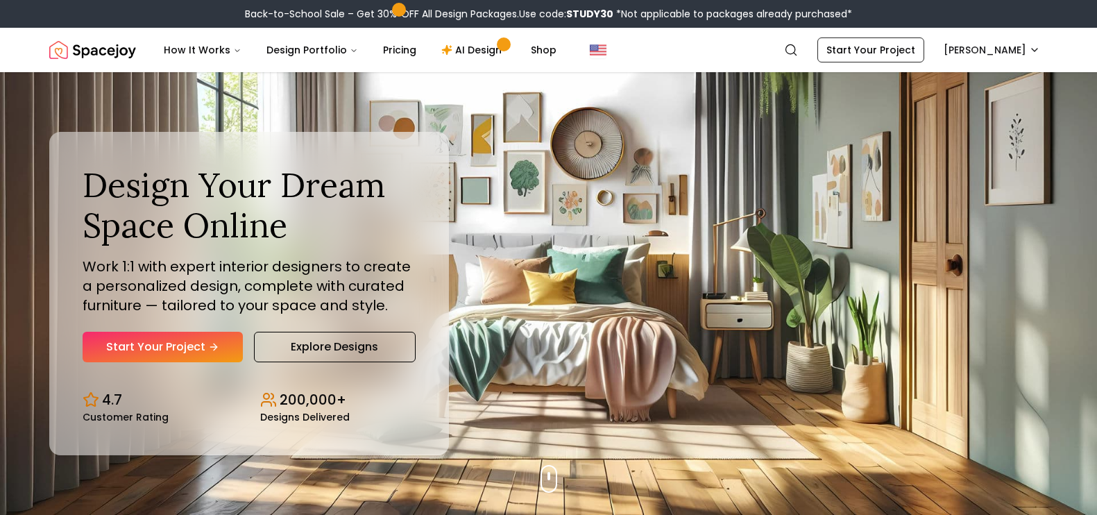  Describe the element at coordinates (92, 50) in the screenshot. I see `img: Spacejoy Logo` at that location.